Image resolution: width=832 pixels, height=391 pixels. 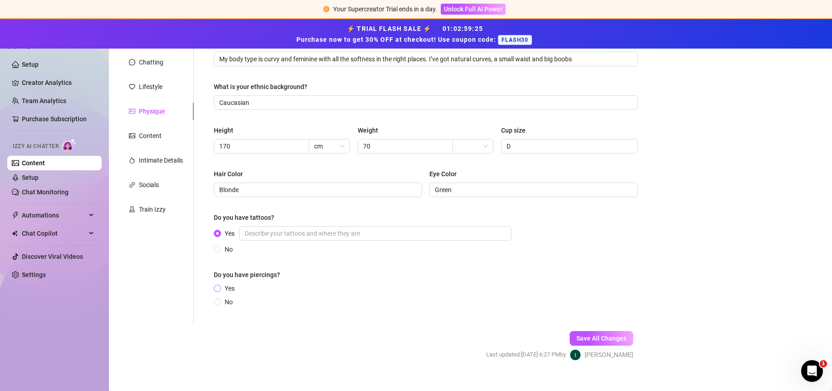 What do you see at coordinates (443, 174) in the screenshot?
I see `div: Eye Color` at bounding box center [443, 174].